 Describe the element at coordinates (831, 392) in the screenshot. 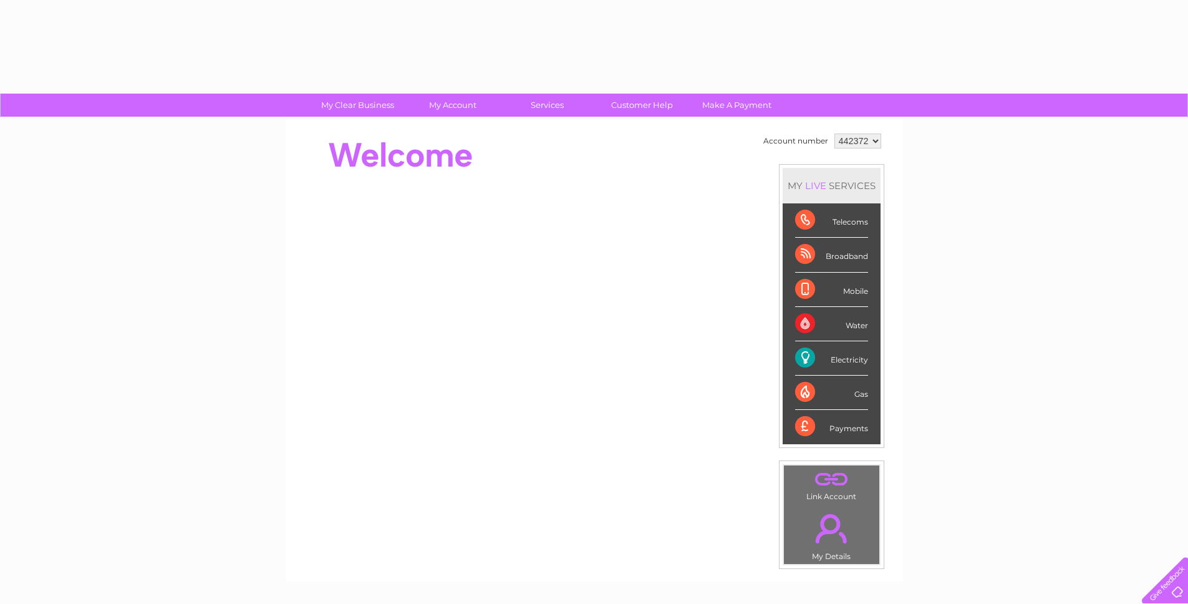

I see `div: Gas` at that location.